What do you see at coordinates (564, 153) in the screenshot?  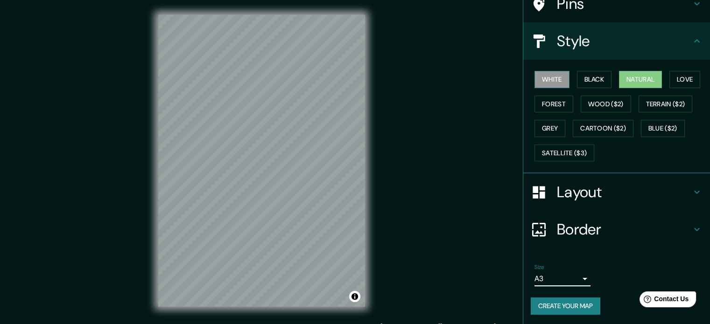 I see `button: Satellite ($3)` at bounding box center [564, 153].